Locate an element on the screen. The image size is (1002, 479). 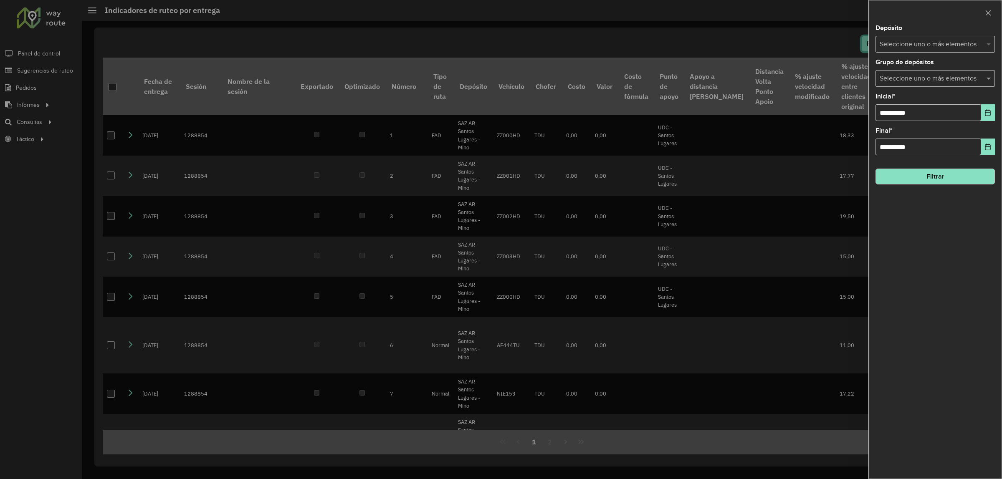
label: Inicial is located at coordinates (885, 96).